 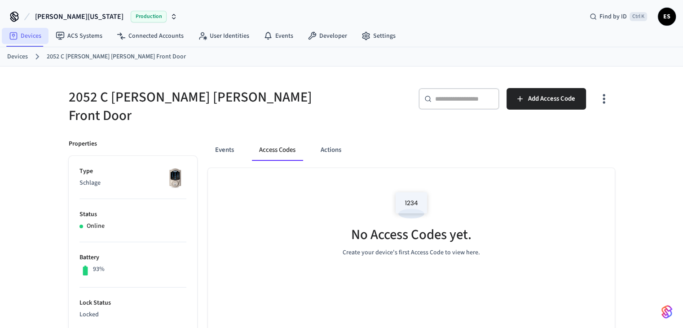 I want to click on a: Developer, so click(x=327, y=36).